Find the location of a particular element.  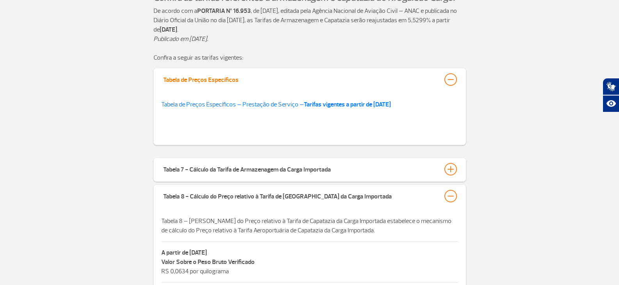

strong: Valor Sobre o Peso Bruto Verificado is located at coordinates (208, 262).